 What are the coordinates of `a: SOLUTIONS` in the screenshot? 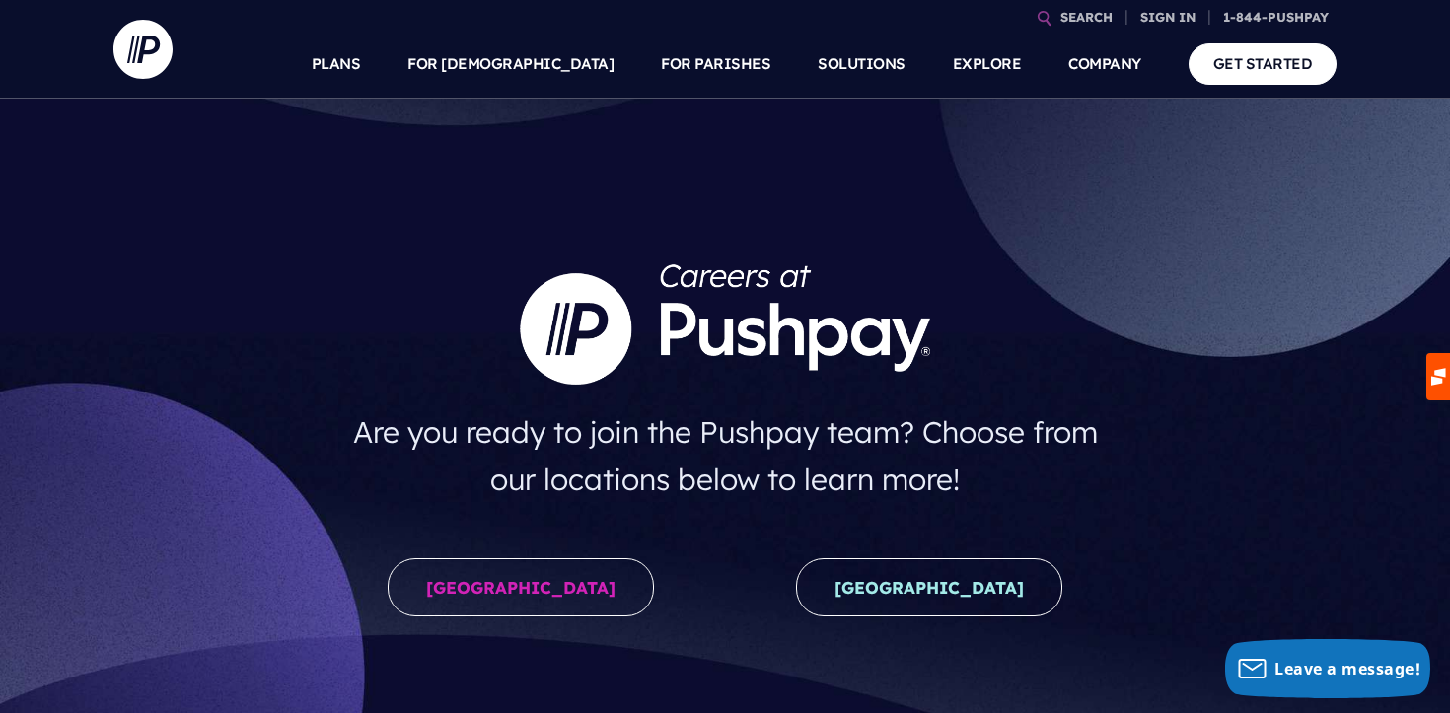 It's located at (861, 64).